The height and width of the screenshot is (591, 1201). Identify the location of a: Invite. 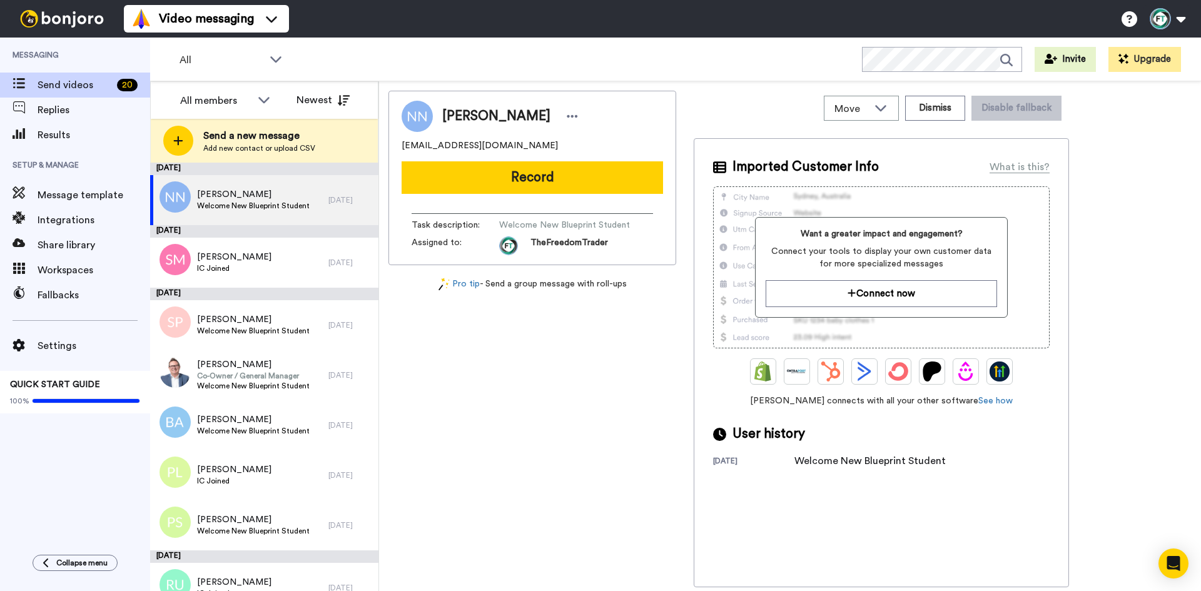
(1066, 59).